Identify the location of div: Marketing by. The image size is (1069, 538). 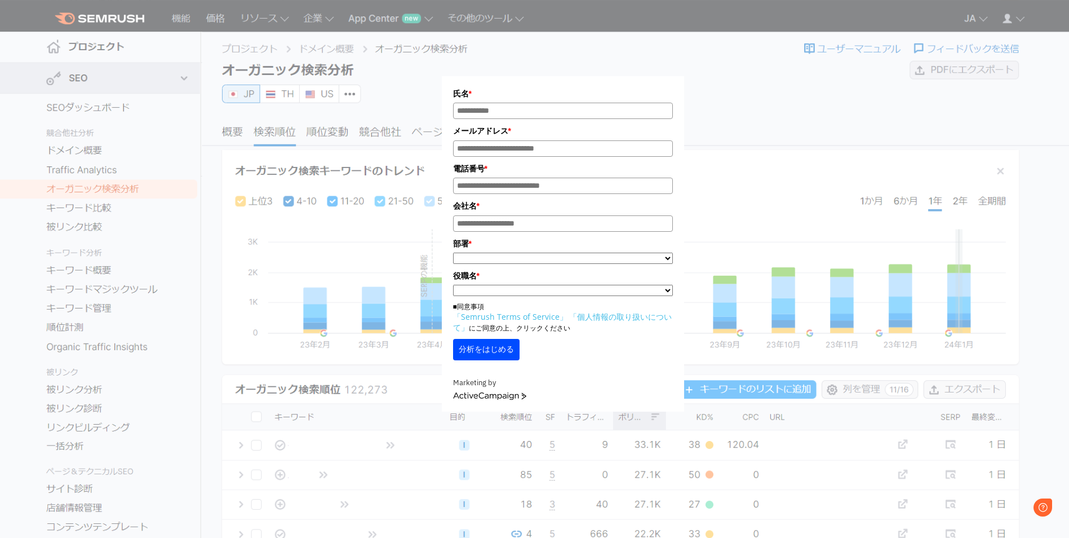
(563, 383).